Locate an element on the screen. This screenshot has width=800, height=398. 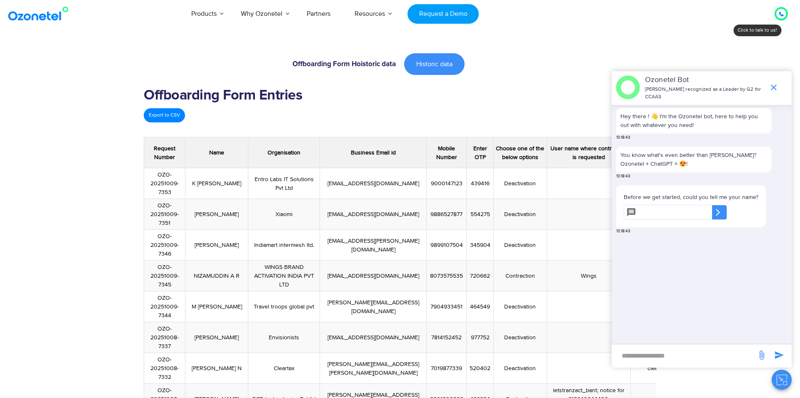
p: Hey there ! 👋 I'm the Ozonetel bot, here to help you out with whatever you need! is located at coordinates (693, 121).